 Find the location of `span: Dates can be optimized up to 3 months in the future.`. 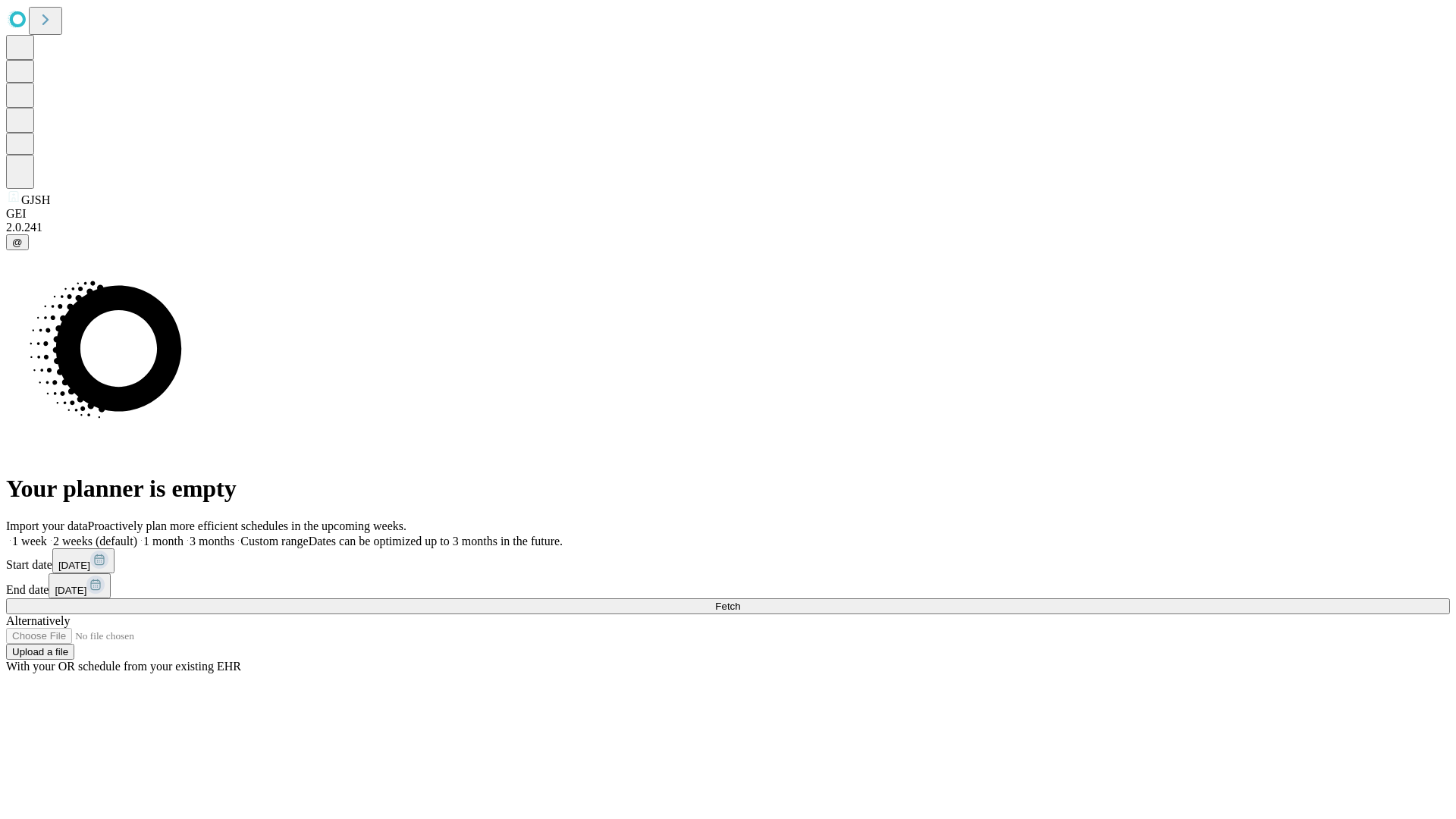

span: Dates can be optimized up to 3 months in the future. is located at coordinates (435, 541).